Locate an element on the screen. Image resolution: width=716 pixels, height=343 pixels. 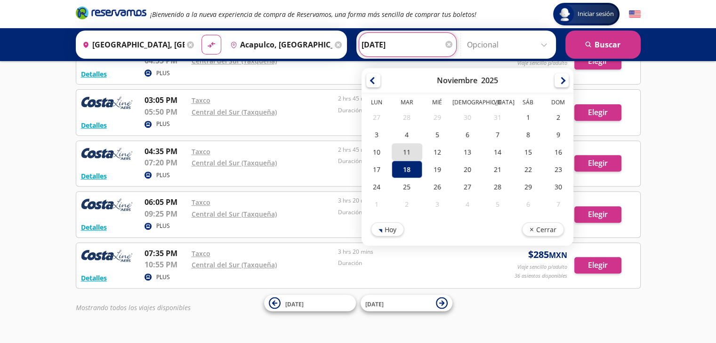
p: 36 asientos disponibles is located at coordinates (541, 276).